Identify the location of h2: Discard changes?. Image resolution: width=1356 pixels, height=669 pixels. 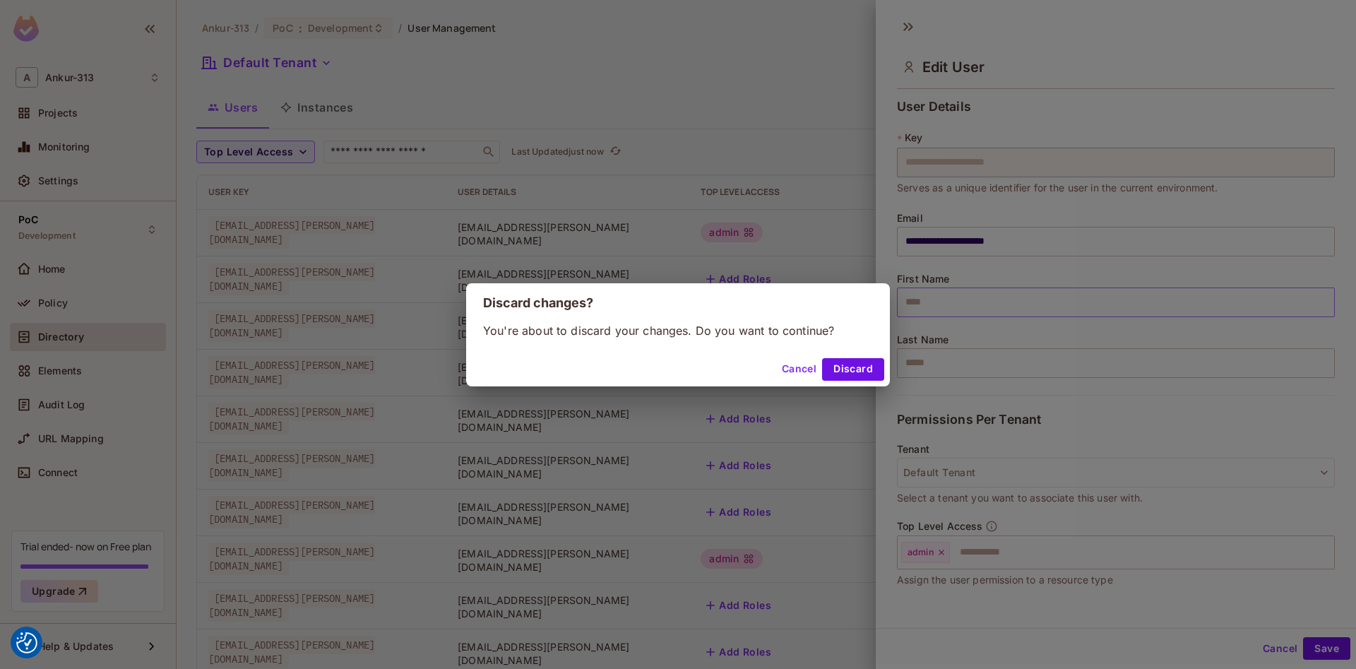
(678, 303).